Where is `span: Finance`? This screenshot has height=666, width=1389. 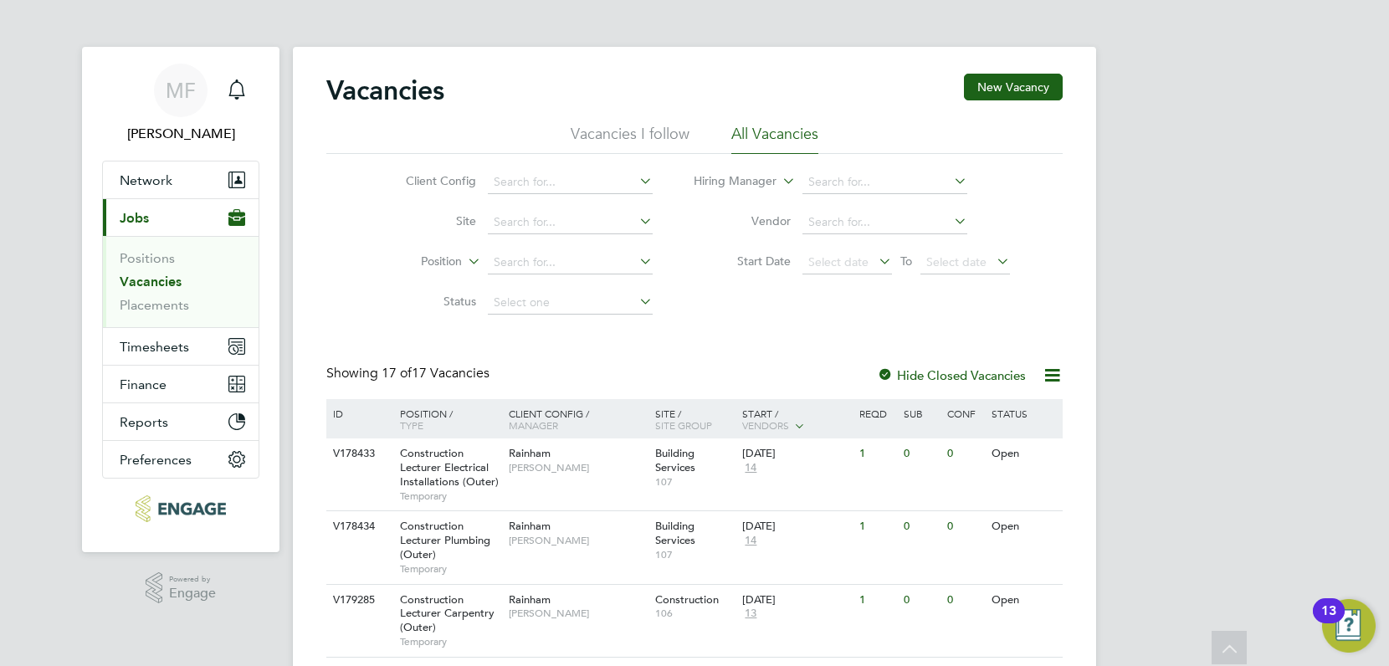
span: Finance is located at coordinates (143, 384).